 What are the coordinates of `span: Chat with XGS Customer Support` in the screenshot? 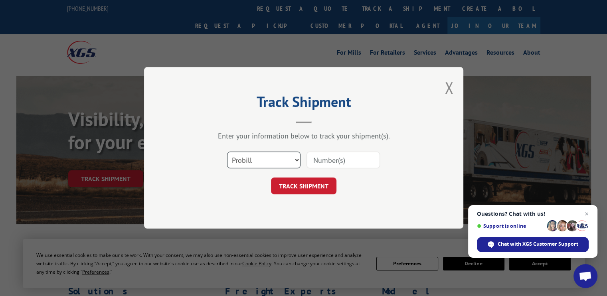 It's located at (538, 244).